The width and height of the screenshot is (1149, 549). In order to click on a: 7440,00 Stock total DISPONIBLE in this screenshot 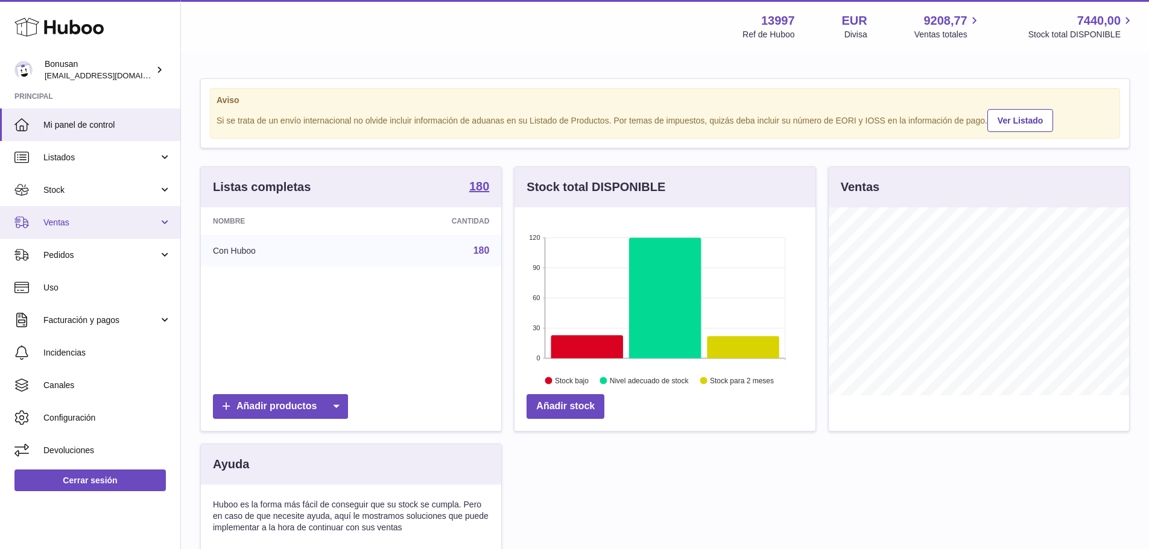, I will do `click(1081, 27)`.